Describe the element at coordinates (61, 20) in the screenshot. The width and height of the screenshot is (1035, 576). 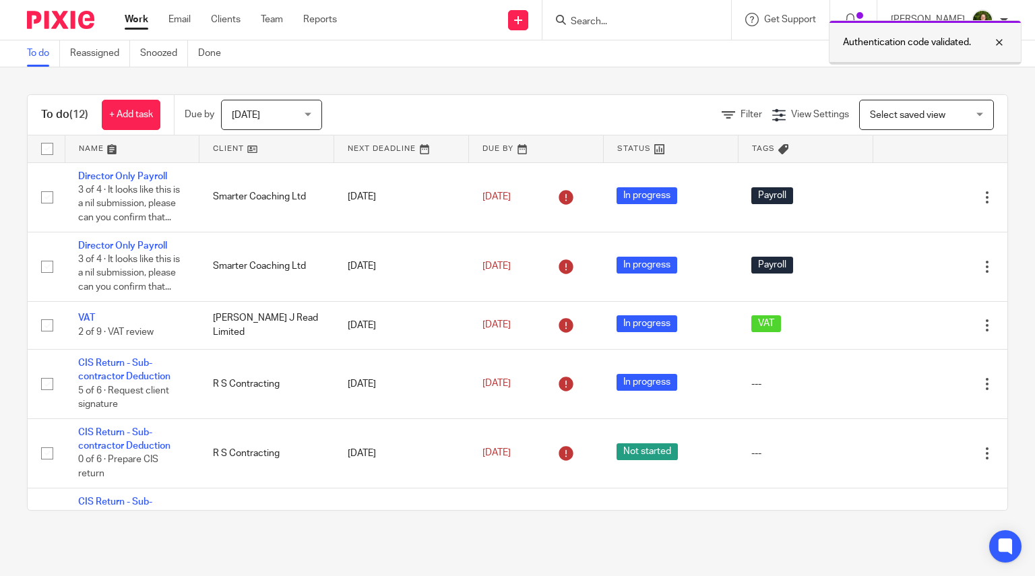
I see `img: Pixie` at that location.